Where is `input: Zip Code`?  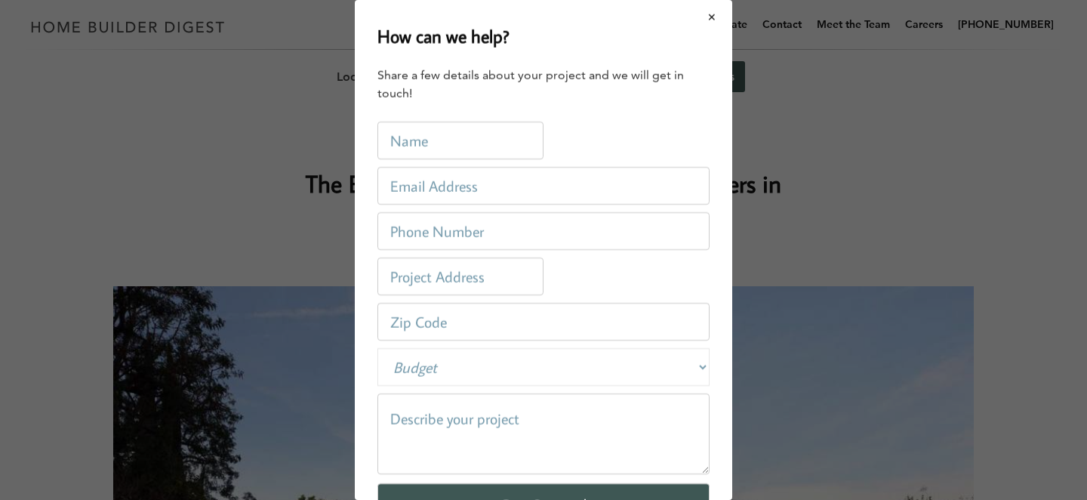 input: Zip Code is located at coordinates (543, 322).